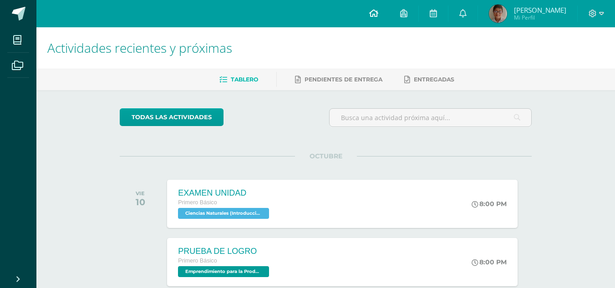 The width and height of the screenshot is (615, 288). Describe the element at coordinates (224, 193) in the screenshot. I see `div: EXAMEN UNIDAD` at that location.